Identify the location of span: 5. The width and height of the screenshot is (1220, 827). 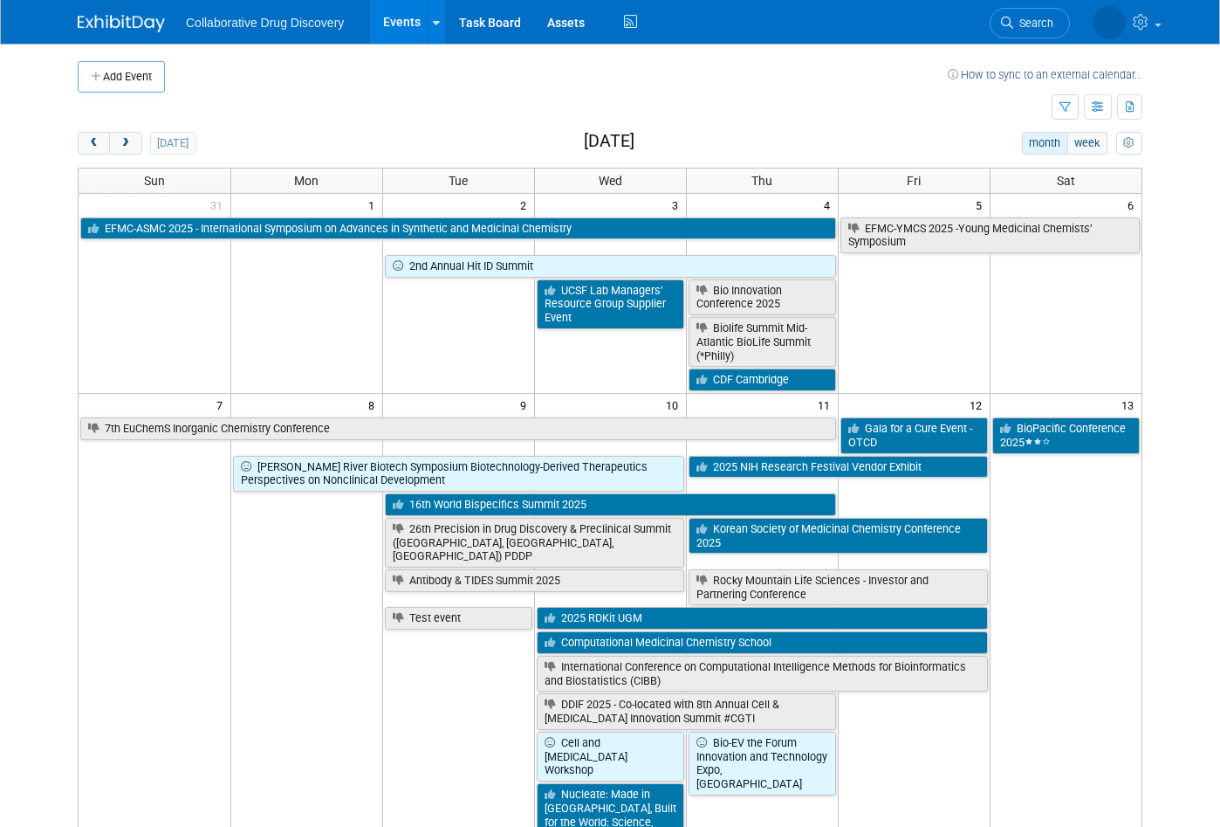
(982, 204).